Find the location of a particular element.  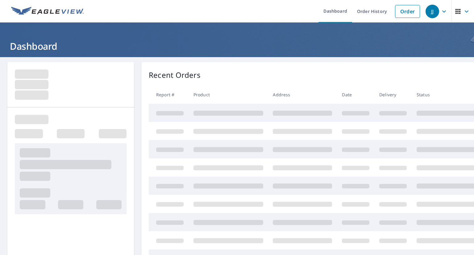

p: Recent Orders is located at coordinates (175, 75).